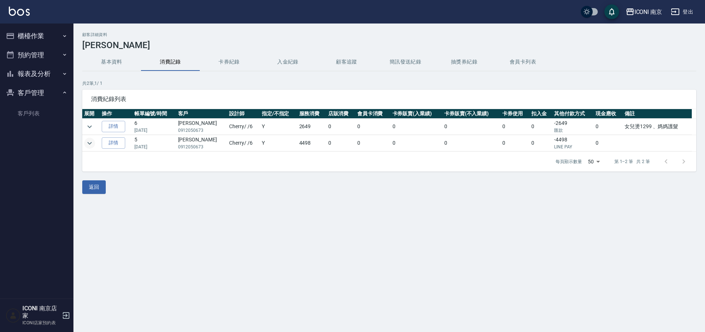 The image size is (705, 332). I want to click on button: save, so click(612, 12).